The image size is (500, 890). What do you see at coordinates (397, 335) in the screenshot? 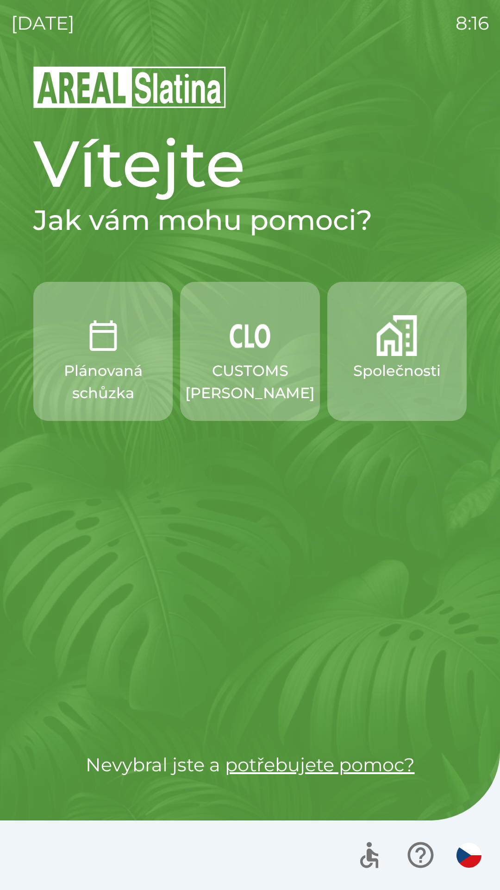
I see `img: 58b4041c-2a13-40f9-aad2-b58ace873f8c.png` at bounding box center [397, 335].